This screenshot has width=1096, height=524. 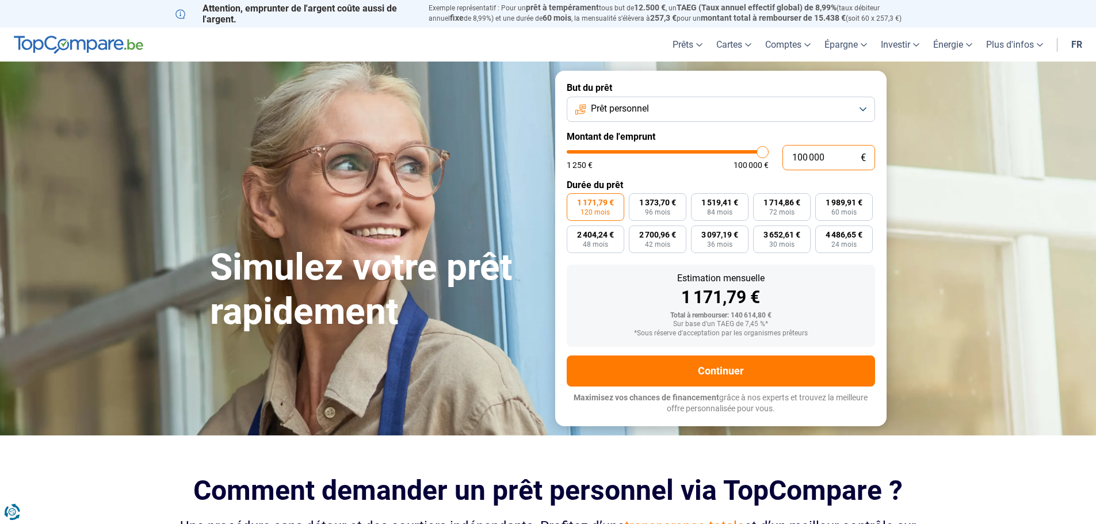 I want to click on a: Prêts, so click(x=688, y=44).